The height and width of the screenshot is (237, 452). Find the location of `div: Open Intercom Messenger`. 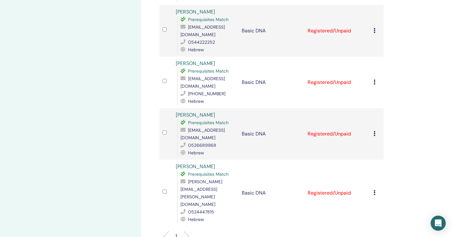

div: Open Intercom Messenger is located at coordinates (439, 223).